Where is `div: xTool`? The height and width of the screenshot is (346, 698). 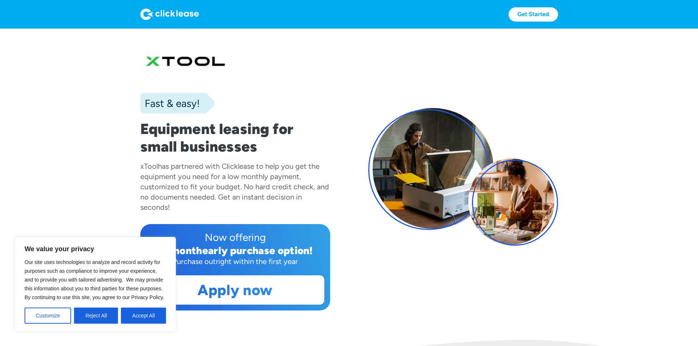 div: xTool is located at coordinates (149, 166).